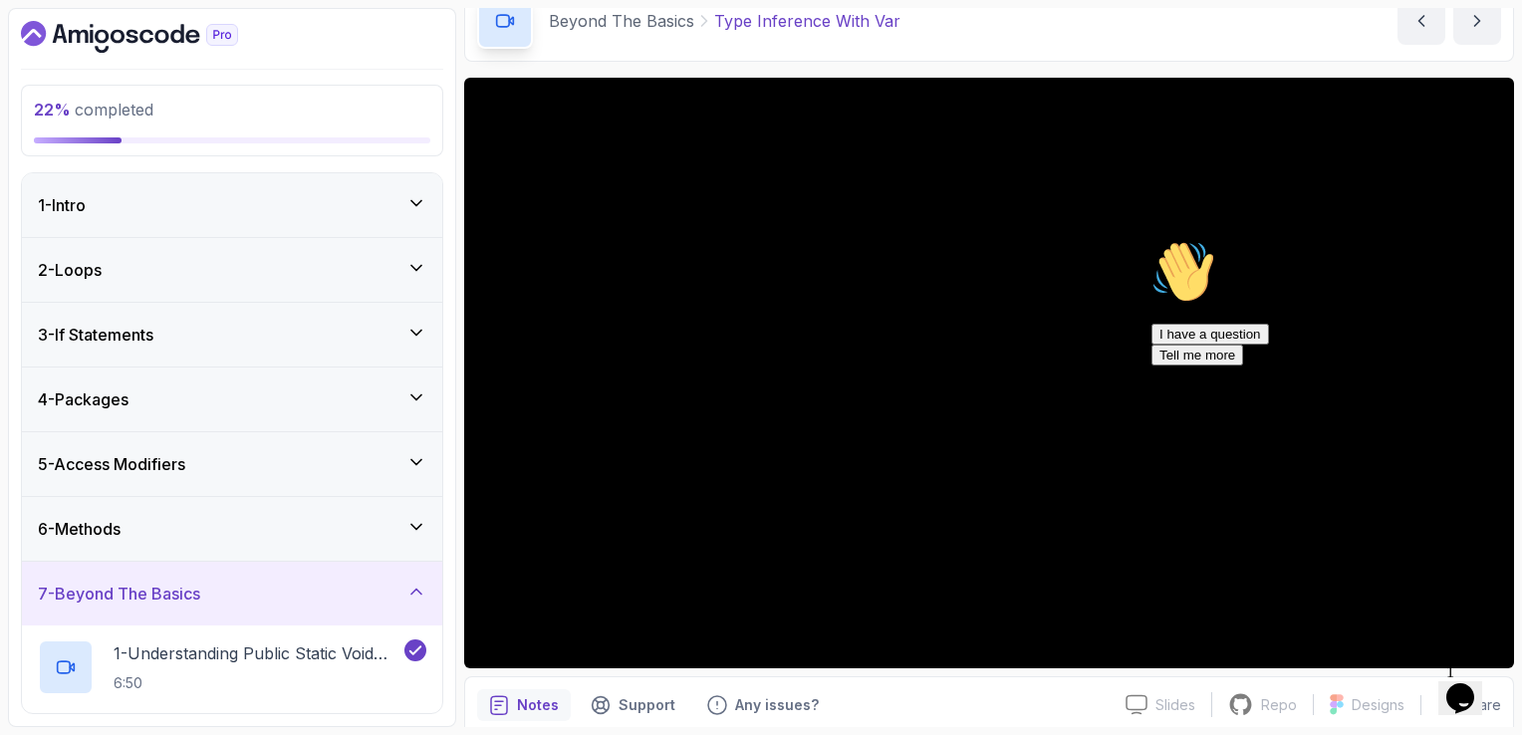 Image resolution: width=1522 pixels, height=735 pixels. I want to click on p: Any issues?, so click(777, 705).